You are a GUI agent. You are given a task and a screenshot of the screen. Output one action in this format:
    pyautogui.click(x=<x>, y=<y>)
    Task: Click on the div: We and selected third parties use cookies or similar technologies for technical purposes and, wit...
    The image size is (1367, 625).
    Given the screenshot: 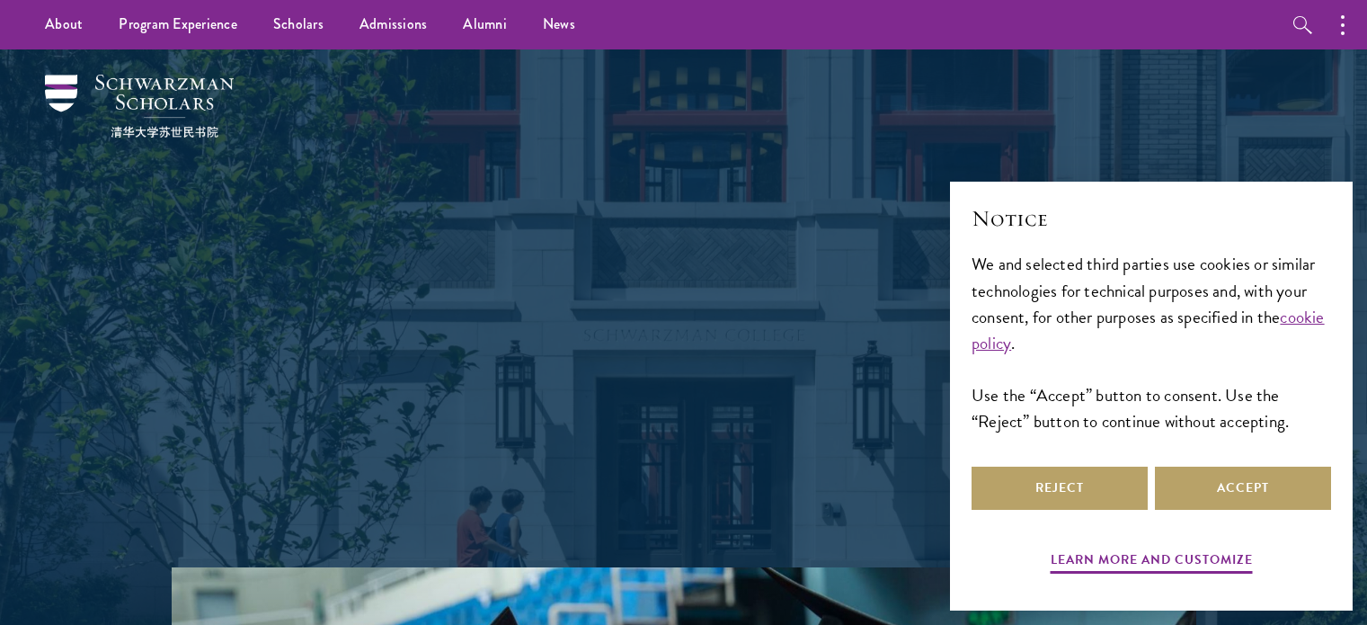 What is the action you would take?
    pyautogui.click(x=1151, y=342)
    